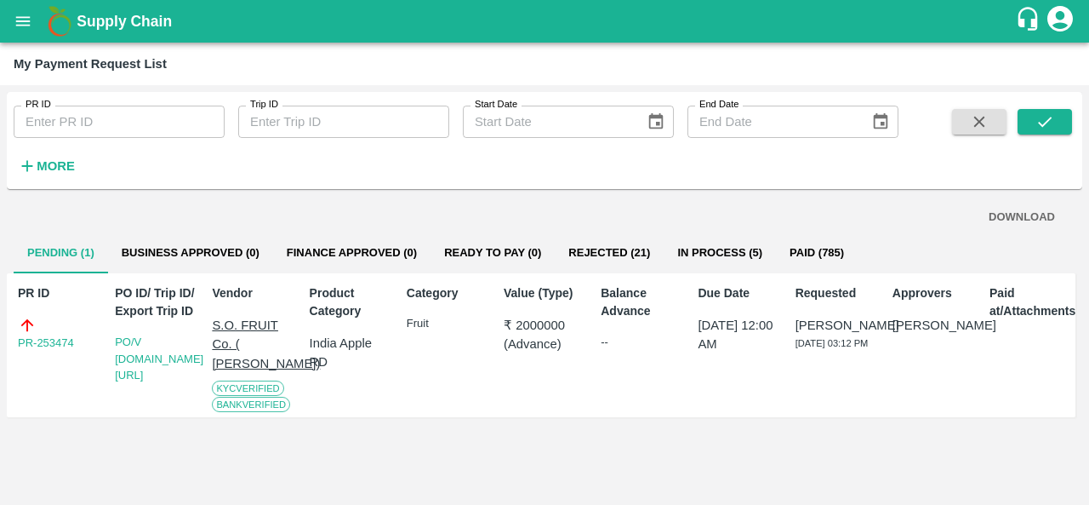 The image size is (1089, 505). What do you see at coordinates (773, 122) in the screenshot?
I see `input: End Date` at bounding box center [773, 122].